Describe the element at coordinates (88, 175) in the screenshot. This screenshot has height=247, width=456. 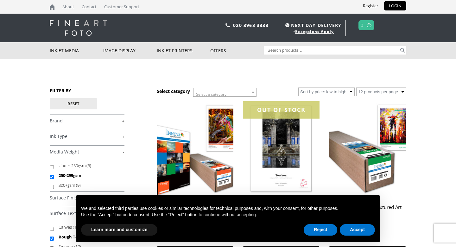
I see `label: 250-299gsm` at that location.